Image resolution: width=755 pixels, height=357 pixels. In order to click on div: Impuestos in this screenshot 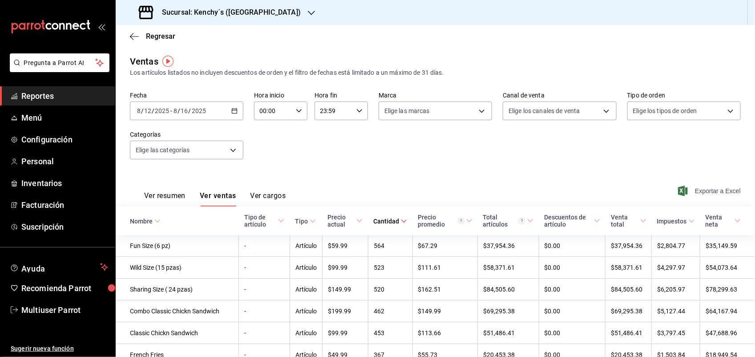, I will do `click(672, 221)`.